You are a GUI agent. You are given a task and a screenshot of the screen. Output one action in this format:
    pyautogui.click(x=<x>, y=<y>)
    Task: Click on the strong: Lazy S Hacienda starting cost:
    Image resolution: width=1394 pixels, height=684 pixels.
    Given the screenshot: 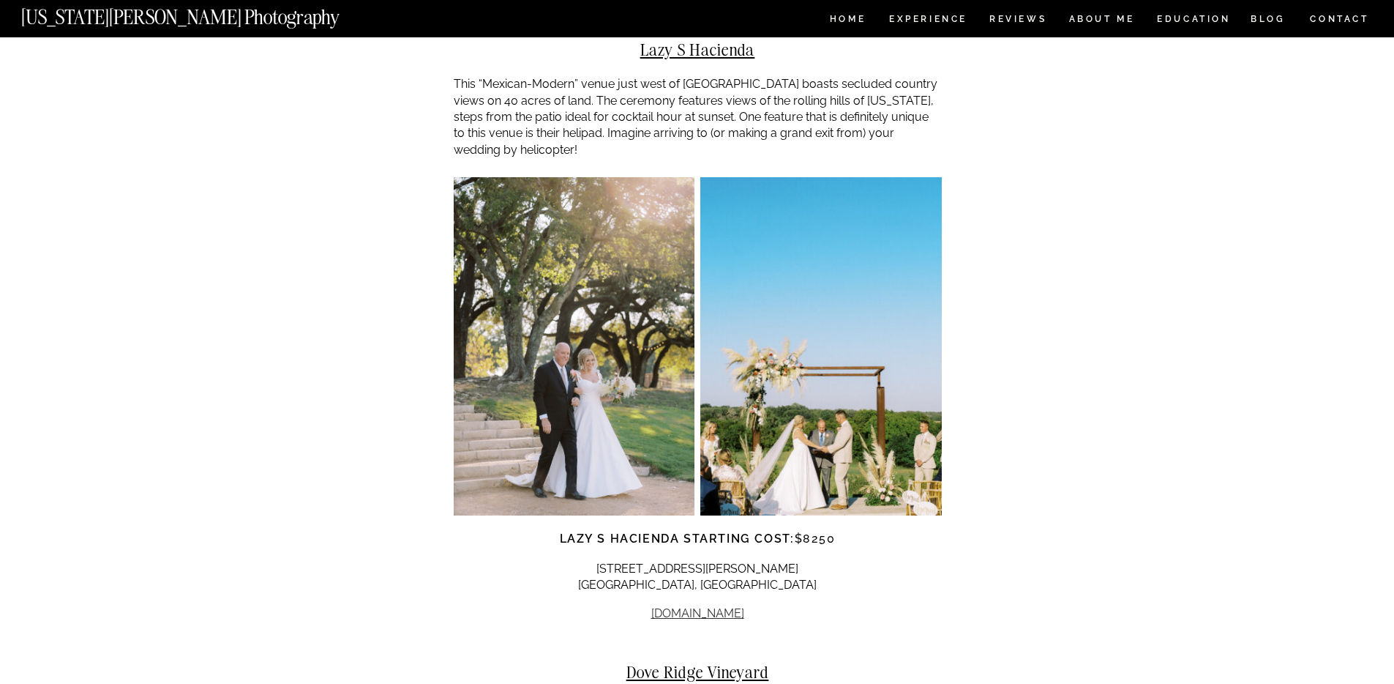 What is the action you would take?
    pyautogui.click(x=677, y=538)
    